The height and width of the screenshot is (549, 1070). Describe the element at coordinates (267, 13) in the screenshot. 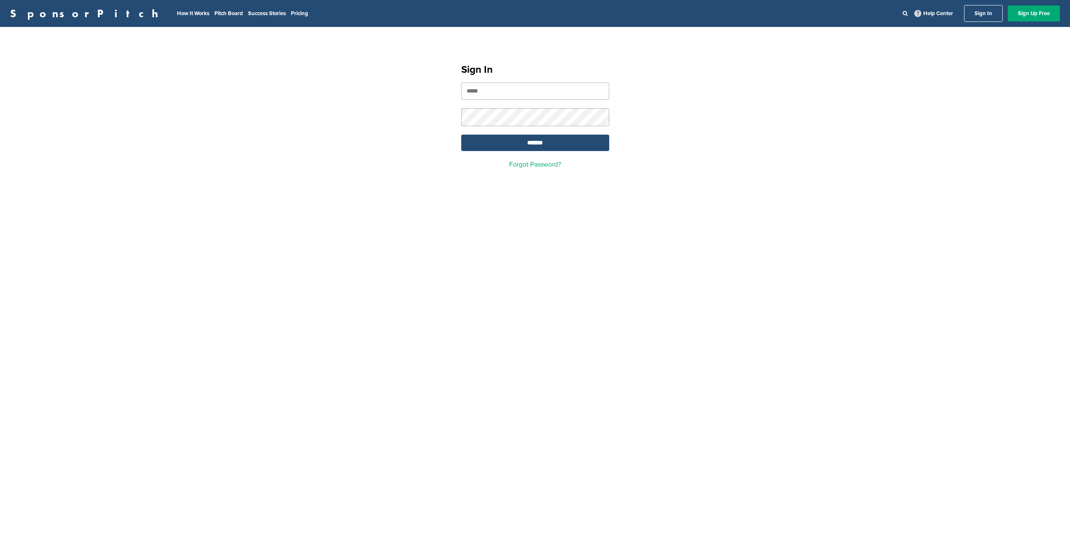

I see `a: Success Stories` at that location.